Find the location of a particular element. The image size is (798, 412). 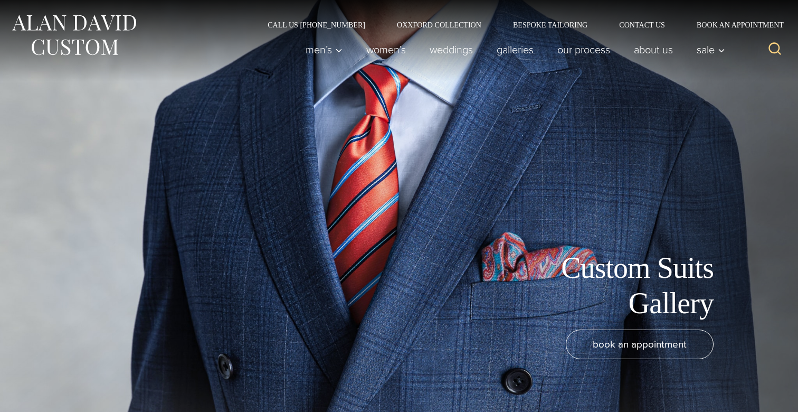

a: Our Process is located at coordinates (584, 50).